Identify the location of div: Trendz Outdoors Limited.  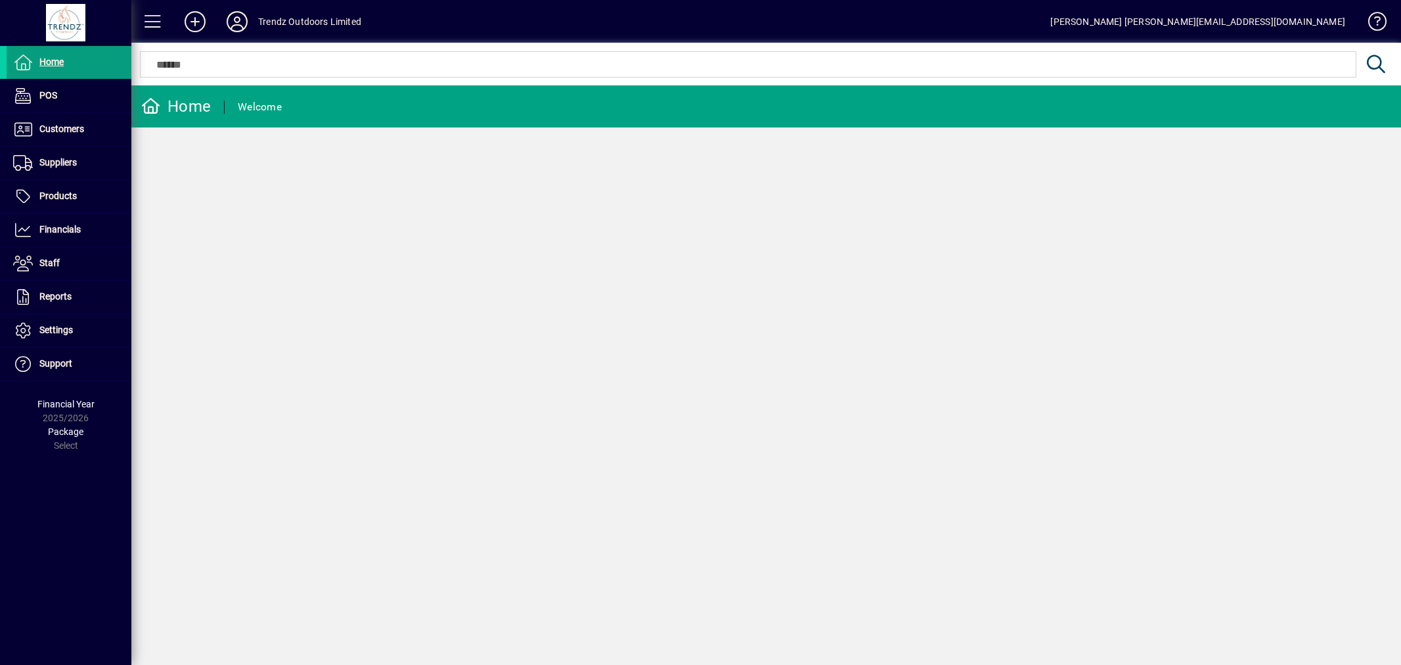
(309, 22).